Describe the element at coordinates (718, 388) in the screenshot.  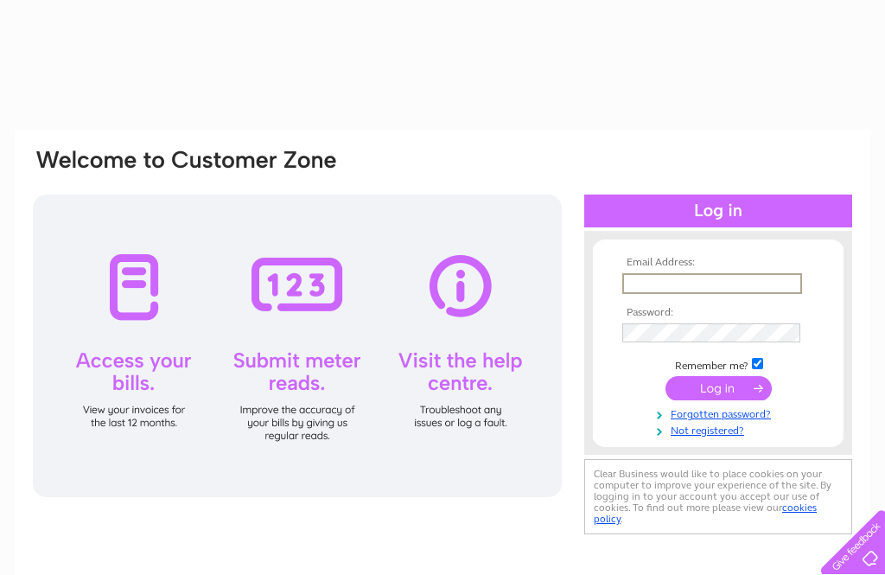
I see `input: Submit` at that location.